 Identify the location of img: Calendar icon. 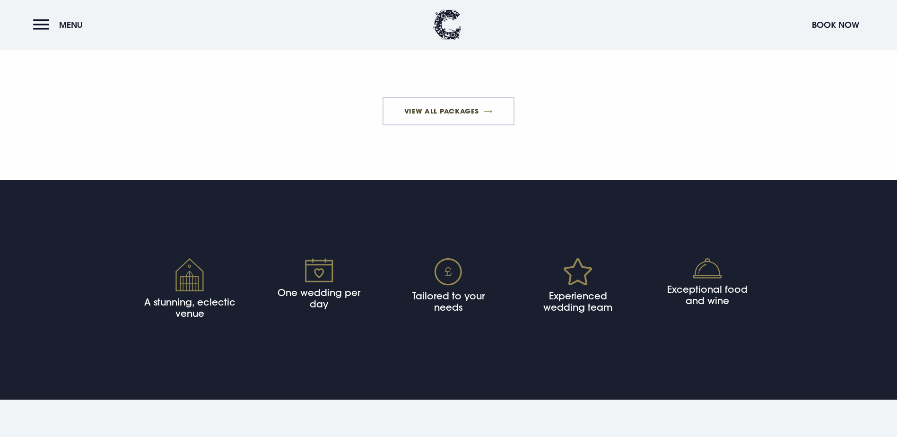
(319, 270).